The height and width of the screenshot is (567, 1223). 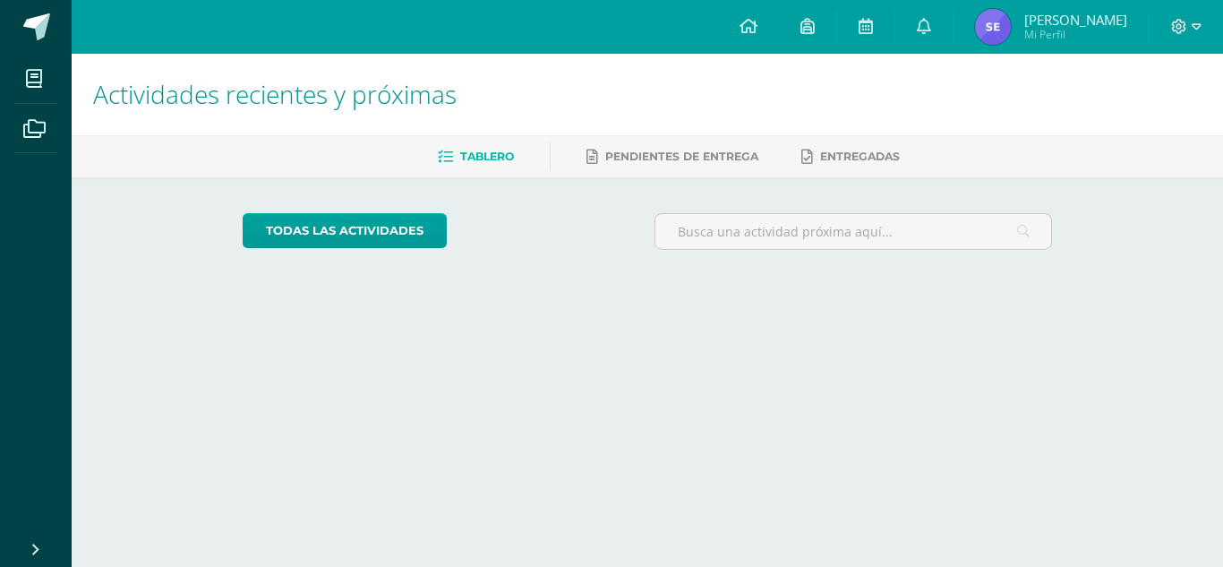 I want to click on span: Pendientes de entrega, so click(x=681, y=156).